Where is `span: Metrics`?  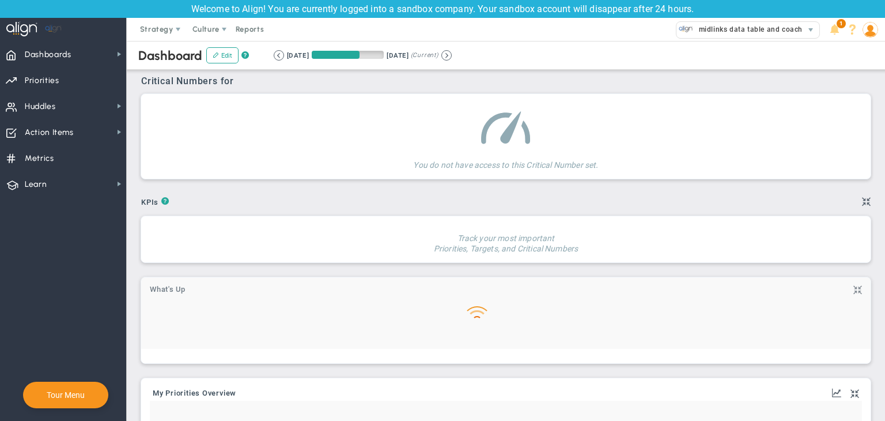
span: Metrics is located at coordinates (39, 159).